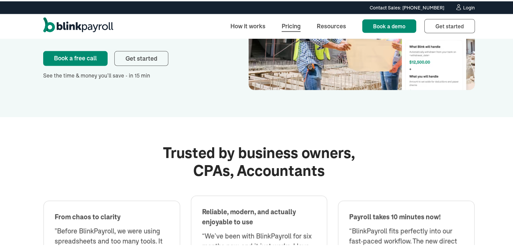 The height and width of the screenshot is (246, 513). What do you see at coordinates (389, 25) in the screenshot?
I see `a: Book a demo` at bounding box center [389, 25].